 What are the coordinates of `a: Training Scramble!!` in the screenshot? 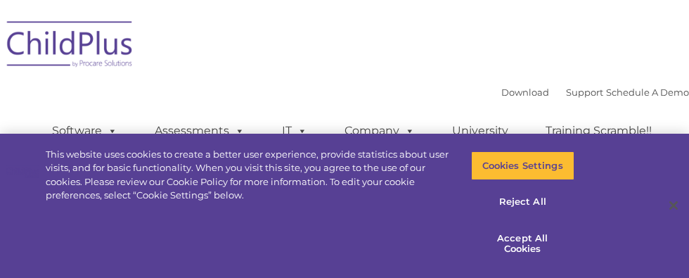 It's located at (598, 131).